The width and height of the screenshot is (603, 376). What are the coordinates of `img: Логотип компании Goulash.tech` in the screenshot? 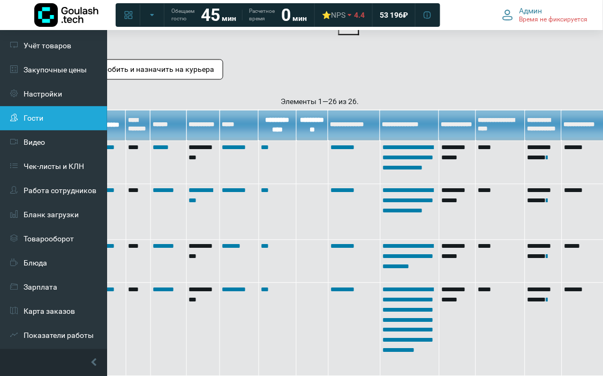 It's located at (66, 15).